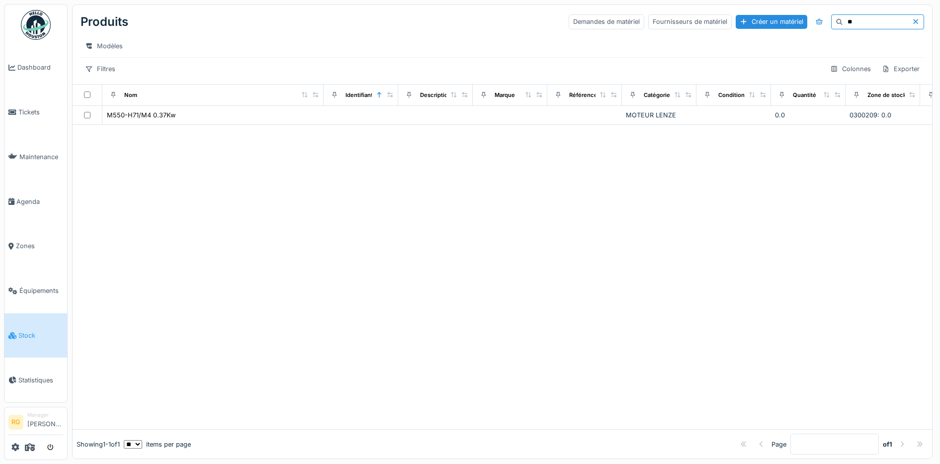  I want to click on div: Zone de stockage, so click(891, 95).